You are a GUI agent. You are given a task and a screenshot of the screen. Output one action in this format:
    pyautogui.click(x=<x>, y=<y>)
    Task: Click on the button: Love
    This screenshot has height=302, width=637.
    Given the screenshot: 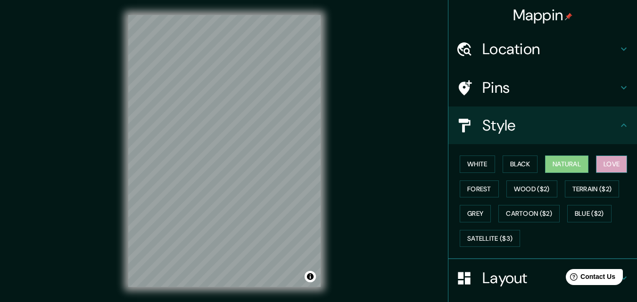 What is the action you would take?
    pyautogui.click(x=611, y=164)
    